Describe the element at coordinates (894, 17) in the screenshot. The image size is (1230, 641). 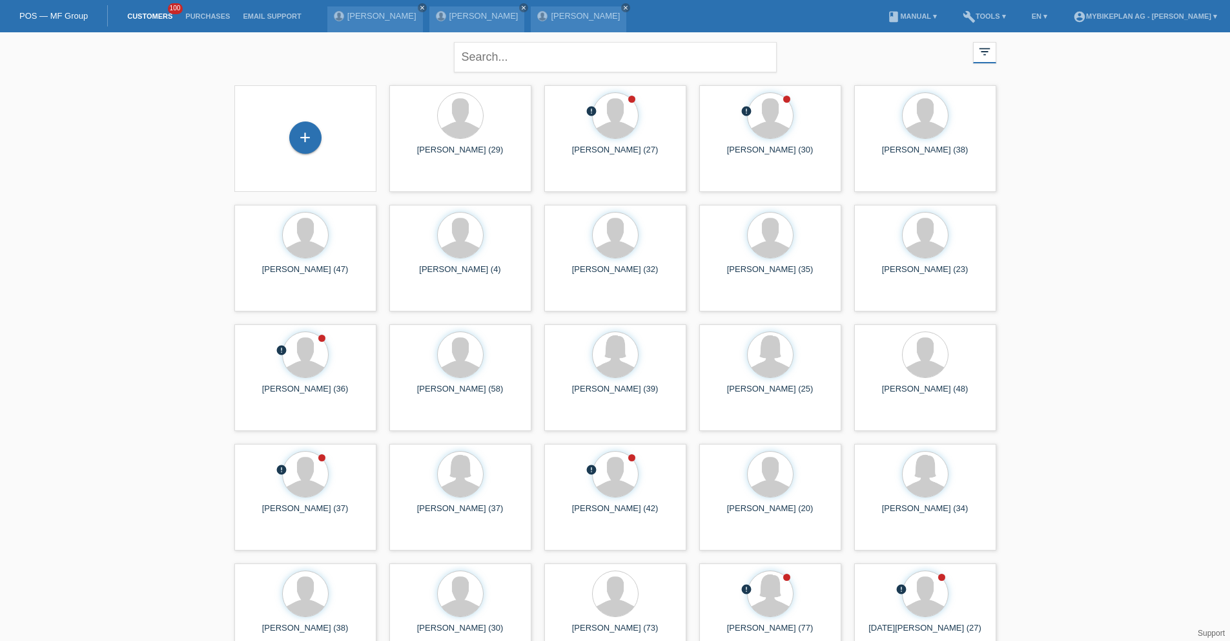
I see `i: book` at that location.